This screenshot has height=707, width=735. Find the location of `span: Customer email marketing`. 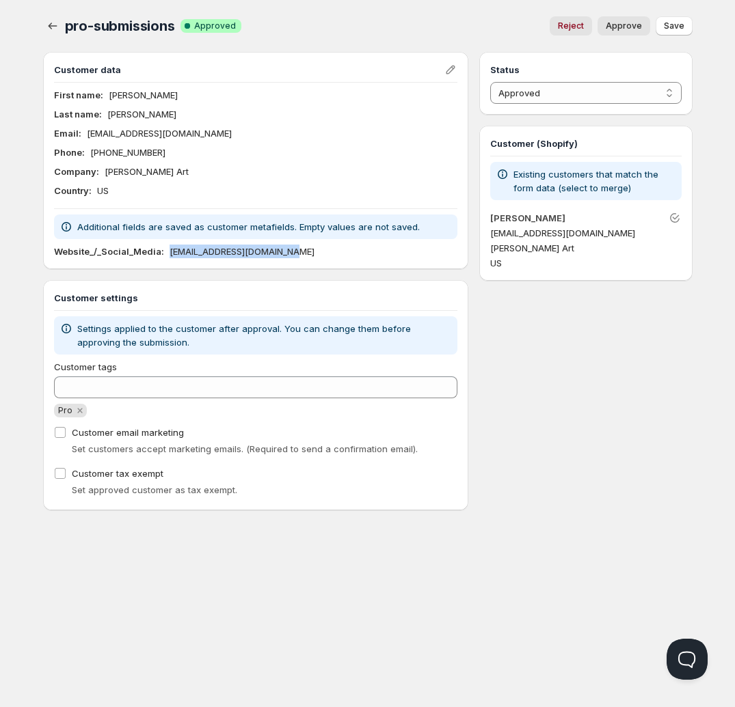

span: Customer email marketing is located at coordinates (128, 433).